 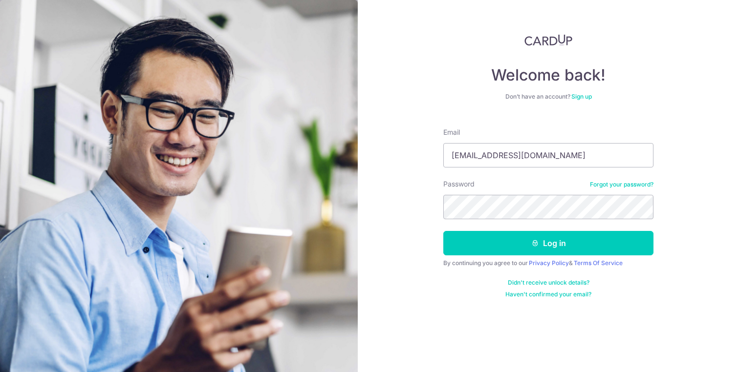 What do you see at coordinates (548, 295) in the screenshot?
I see `a: Haven't confirmed your email?` at bounding box center [548, 295].